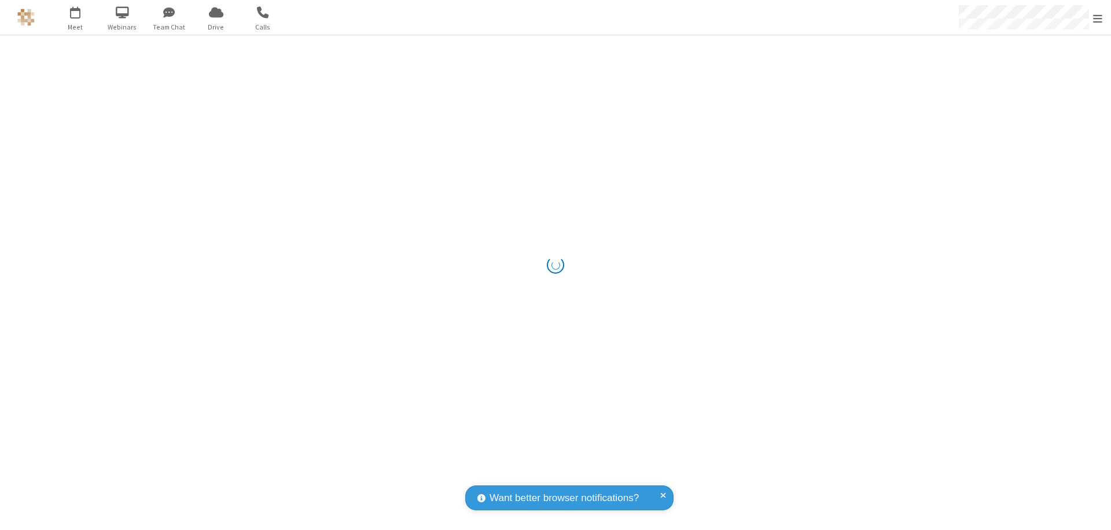  I want to click on span: Drive, so click(216, 27).